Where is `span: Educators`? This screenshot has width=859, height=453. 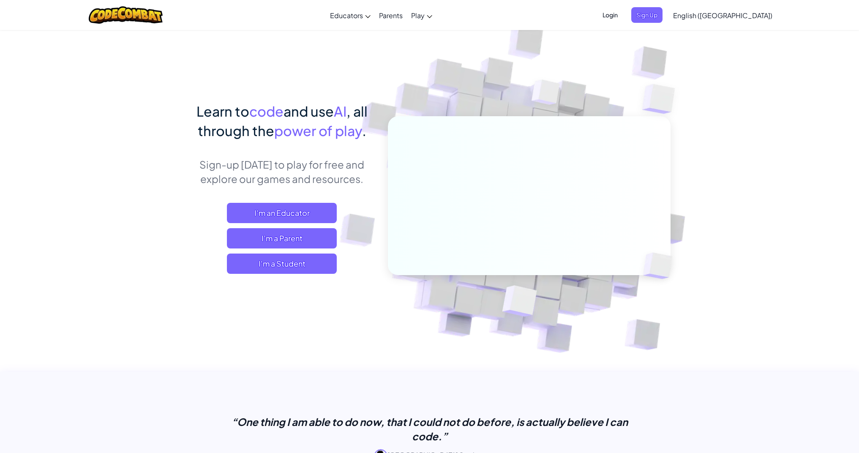 span: Educators is located at coordinates (346, 15).